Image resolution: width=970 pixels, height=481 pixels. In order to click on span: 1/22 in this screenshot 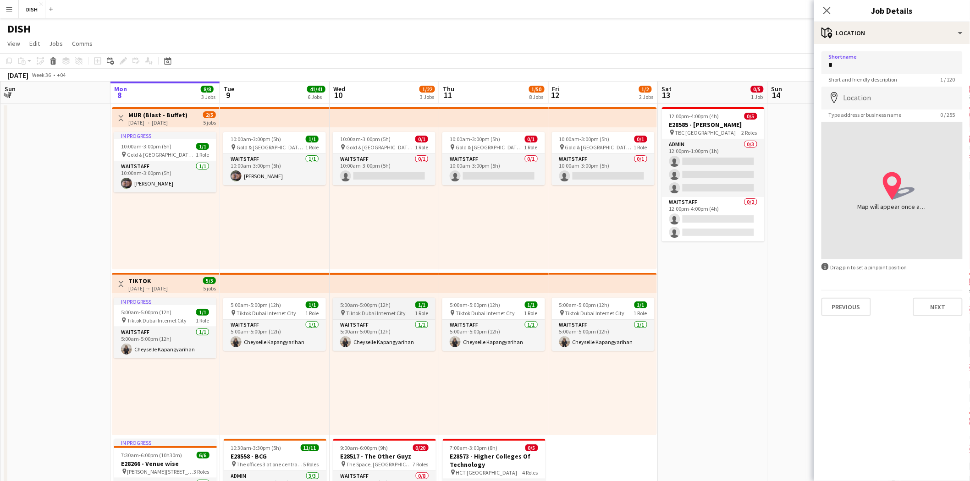, I will do `click(427, 89)`.